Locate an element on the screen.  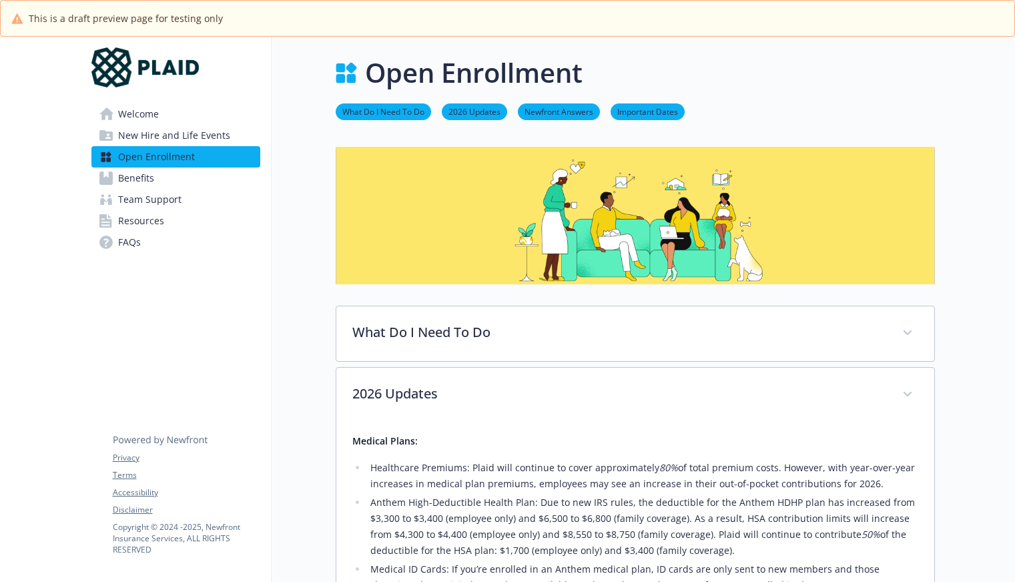
p: What Do I Need To Do is located at coordinates (619, 332).